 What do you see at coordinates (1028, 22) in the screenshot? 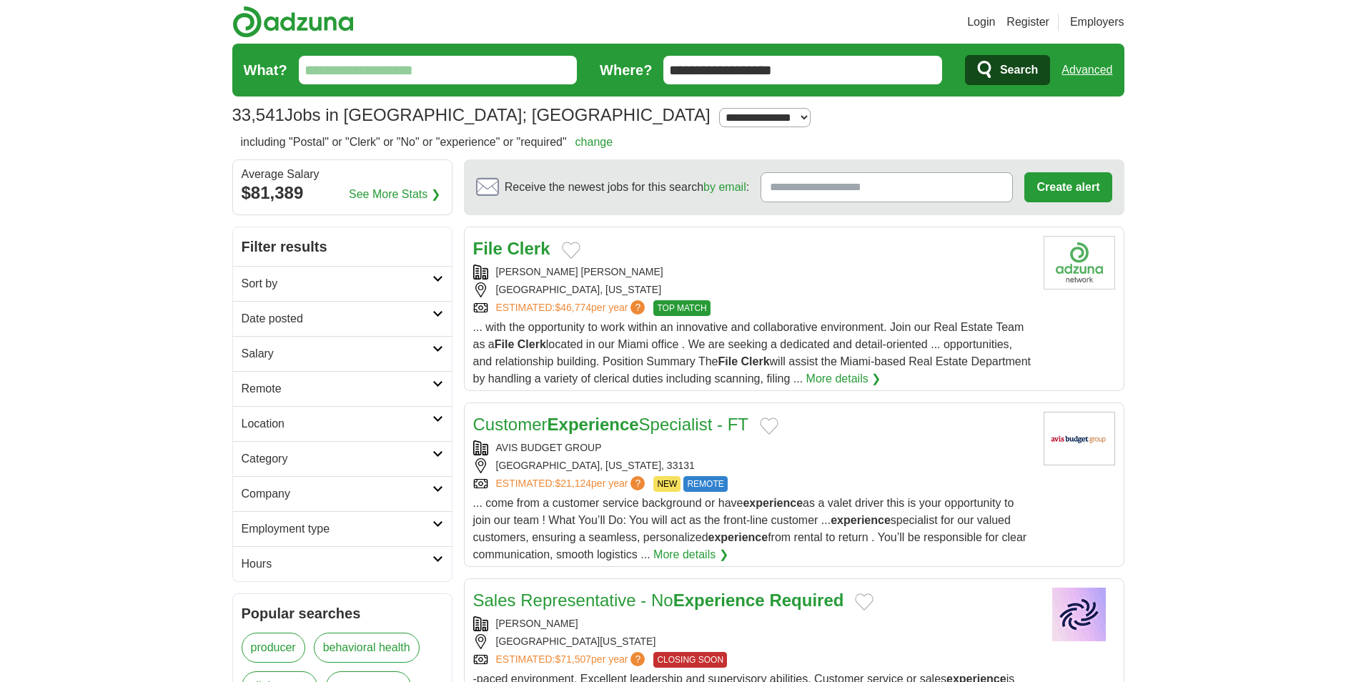
I see `a: Register` at bounding box center [1028, 22].